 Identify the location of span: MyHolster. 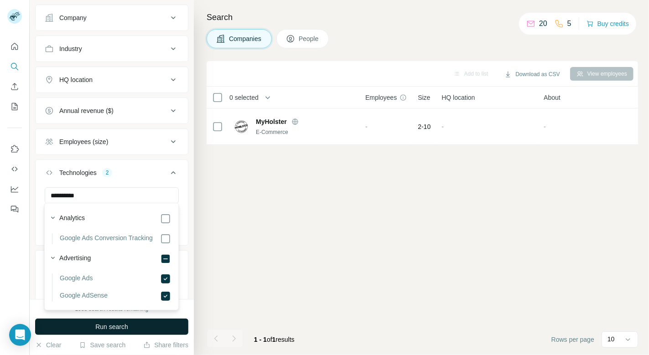
(271, 122).